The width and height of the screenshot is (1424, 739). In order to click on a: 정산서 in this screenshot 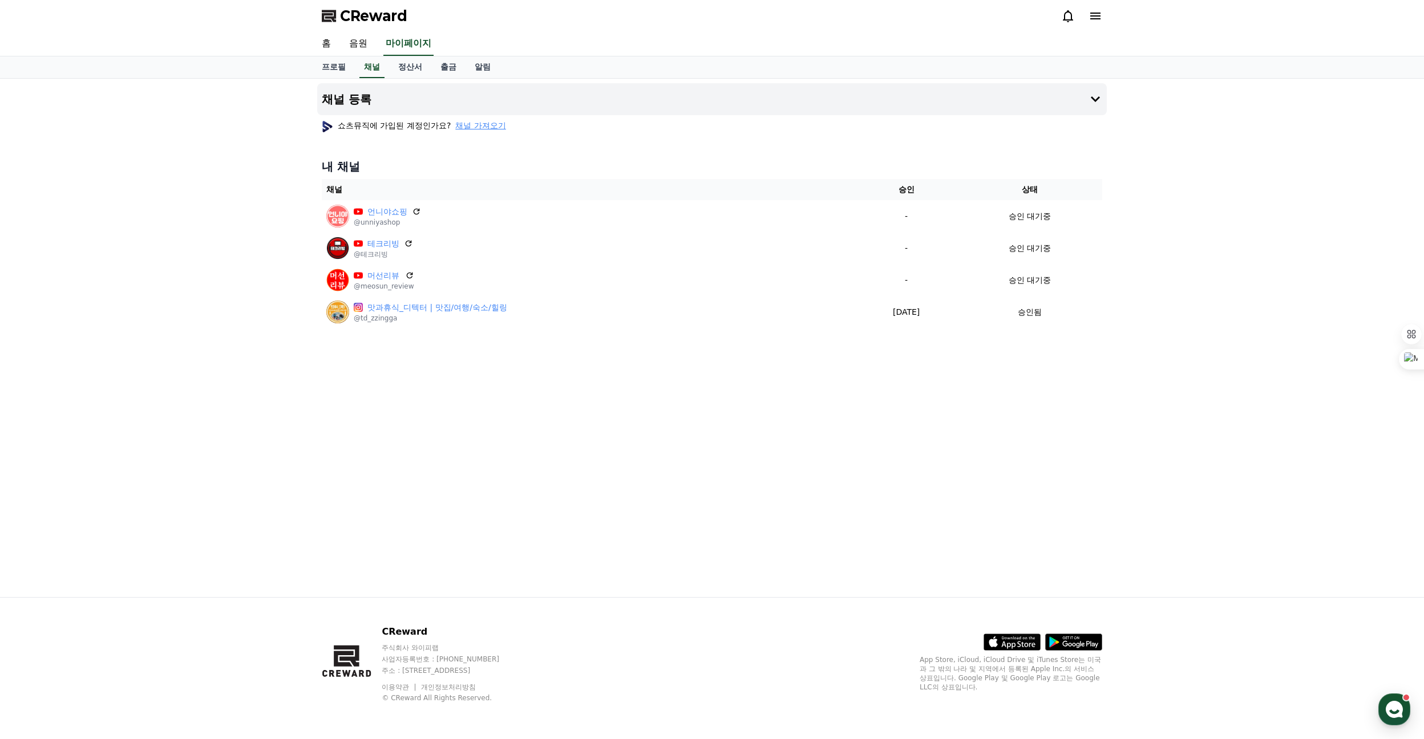, I will do `click(410, 67)`.